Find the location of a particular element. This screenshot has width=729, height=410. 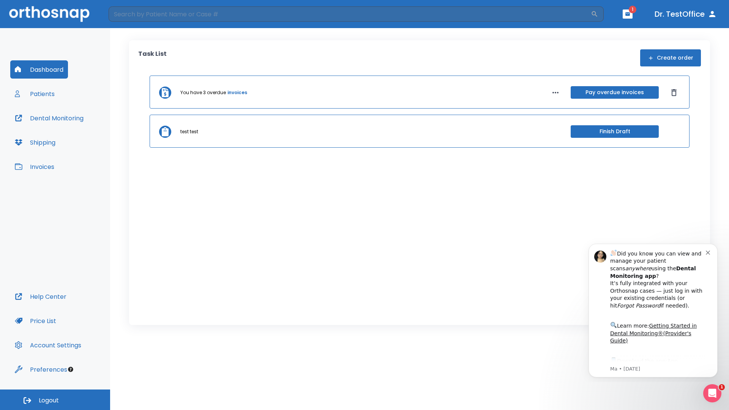

i: anywhere is located at coordinates (61, 32).